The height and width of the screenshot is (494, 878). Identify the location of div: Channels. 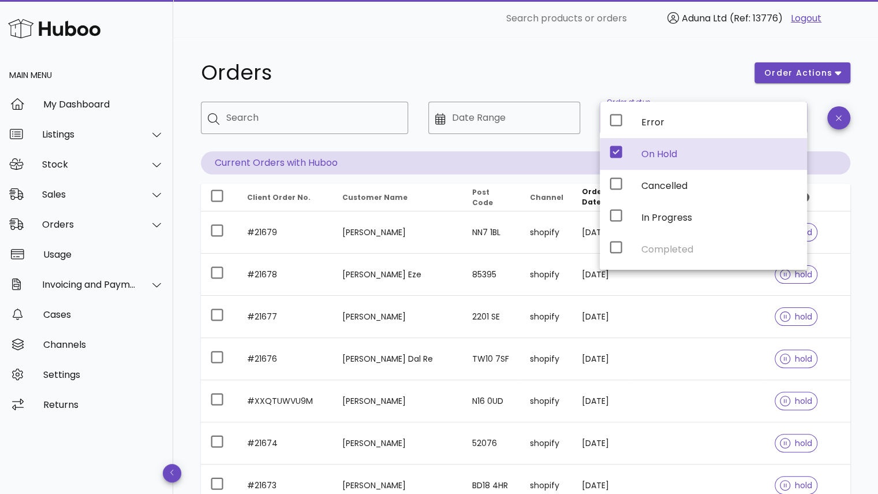
(103, 344).